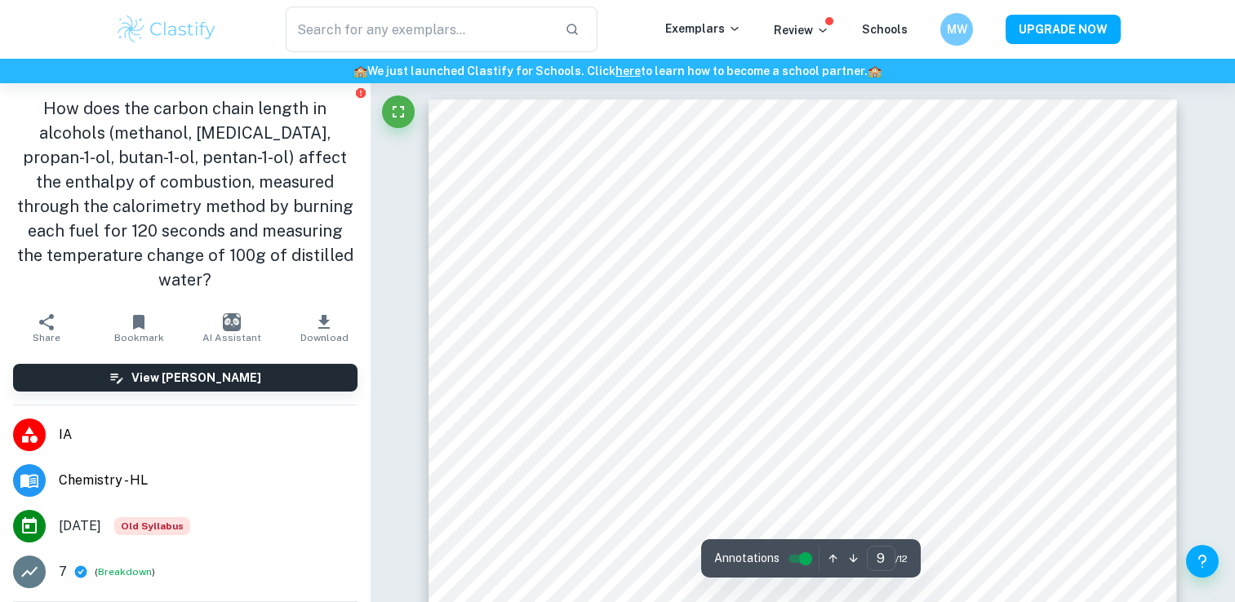 The width and height of the screenshot is (1235, 602). I want to click on img: Clastify logo, so click(167, 29).